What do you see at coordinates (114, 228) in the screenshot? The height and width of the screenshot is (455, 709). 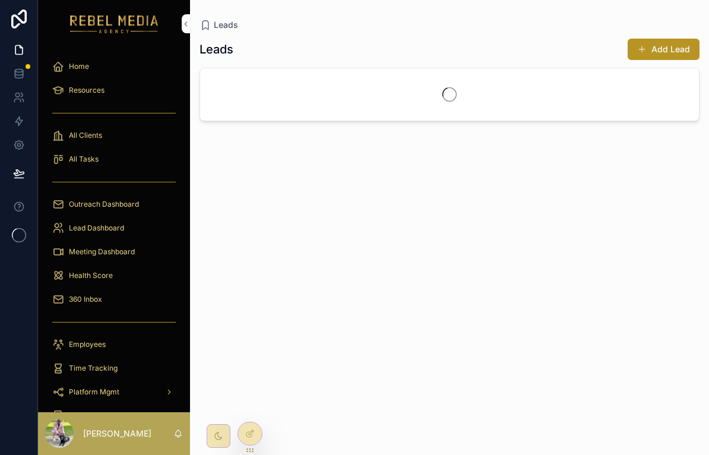 I see `a: Lead Dashboard` at bounding box center [114, 228].